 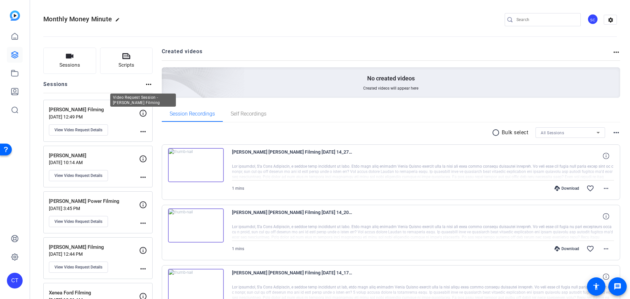 What do you see at coordinates (391, 88) in the screenshot?
I see `span: Created videos will appear here` at bounding box center [391, 88].